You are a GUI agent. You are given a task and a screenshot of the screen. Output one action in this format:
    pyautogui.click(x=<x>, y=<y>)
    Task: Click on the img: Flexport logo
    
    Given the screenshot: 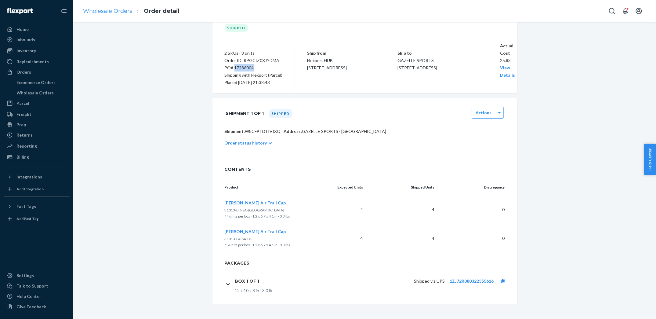 What is the action you would take?
    pyautogui.click(x=20, y=11)
    